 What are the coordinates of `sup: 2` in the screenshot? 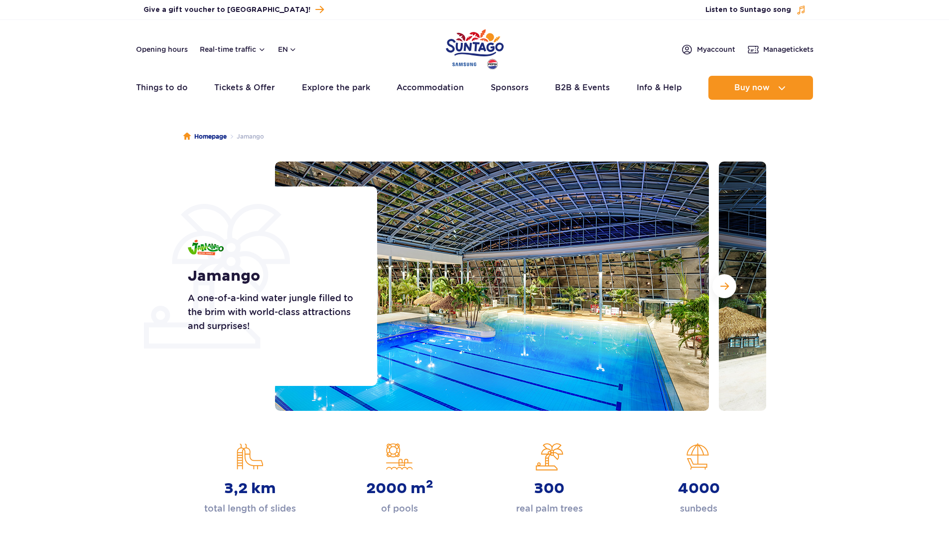 It's located at (430, 484).